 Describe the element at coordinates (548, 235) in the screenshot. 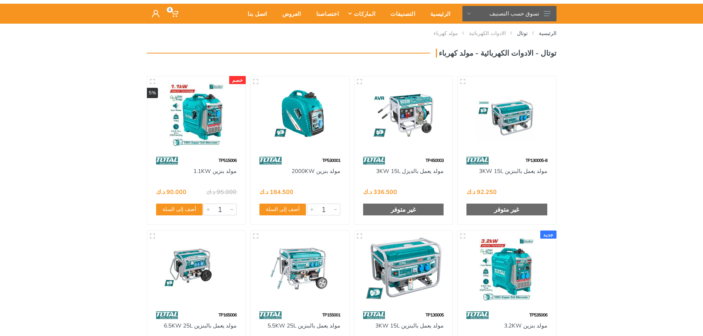

I see `div: جديد` at that location.